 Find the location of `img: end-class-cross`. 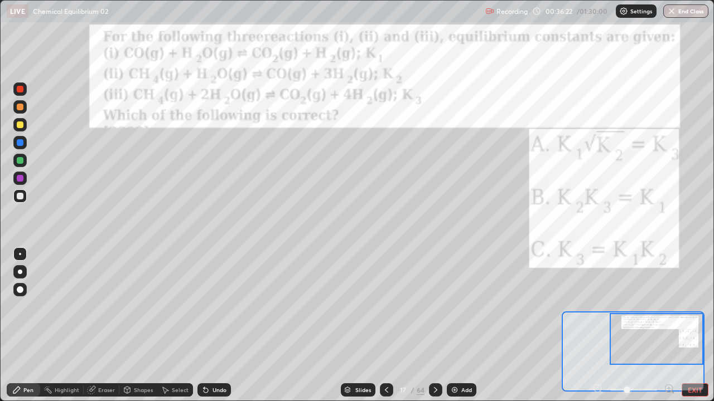

img: end-class-cross is located at coordinates (671, 11).